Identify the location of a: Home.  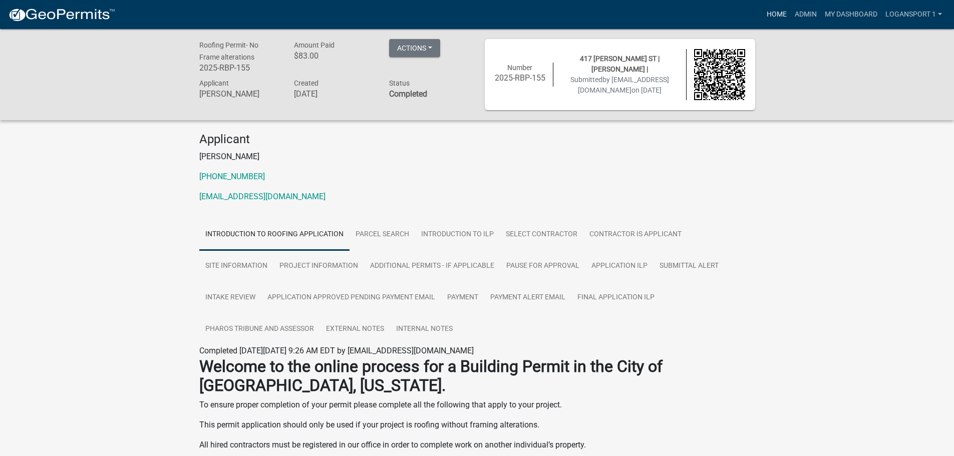
(777, 15).